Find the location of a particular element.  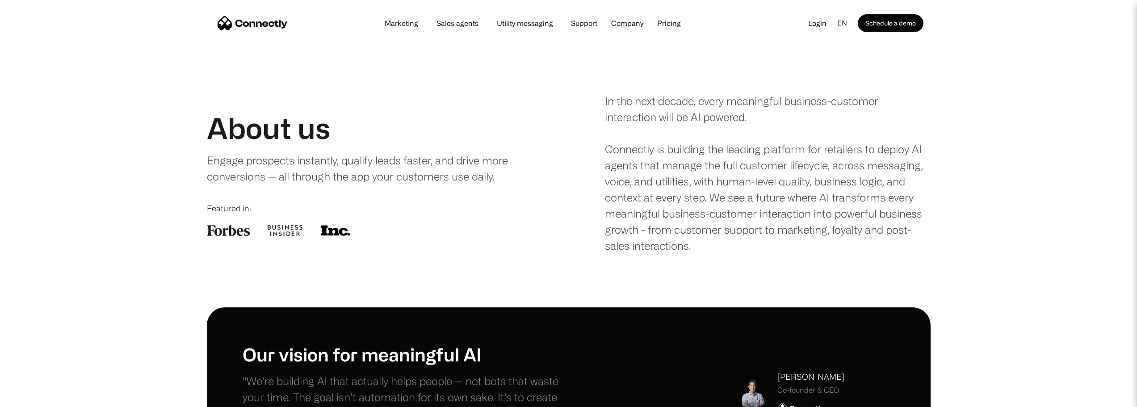

ul: Language list is located at coordinates (36, 398).